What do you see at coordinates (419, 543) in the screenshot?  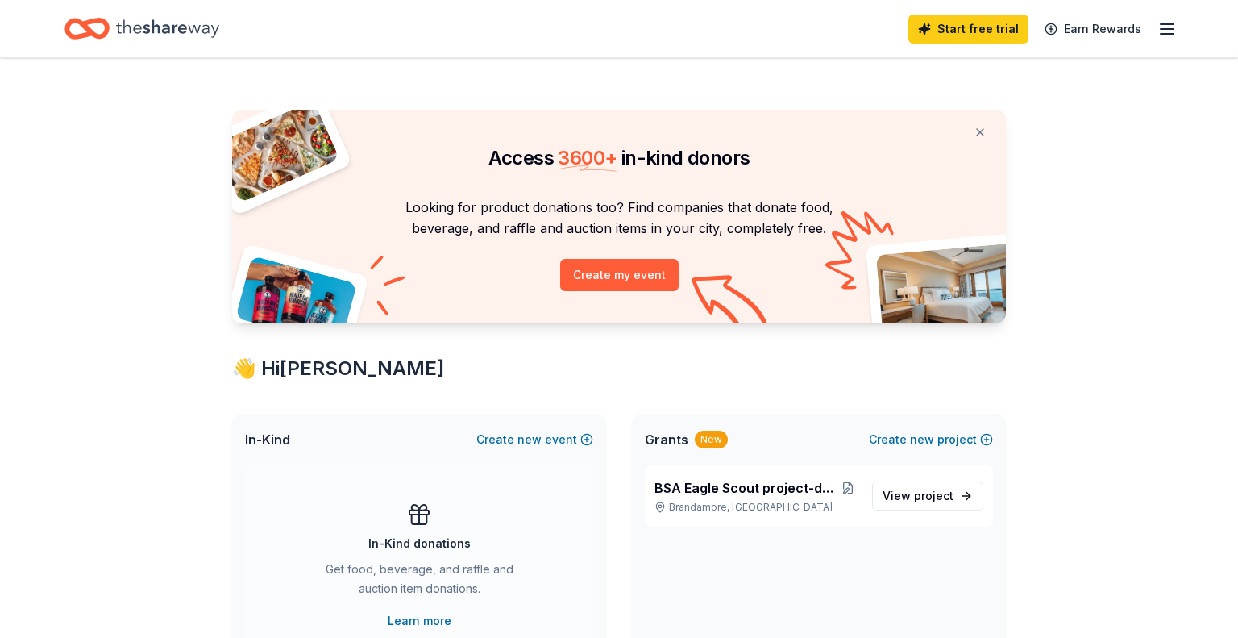 I see `div: In-Kind donations` at bounding box center [419, 543].